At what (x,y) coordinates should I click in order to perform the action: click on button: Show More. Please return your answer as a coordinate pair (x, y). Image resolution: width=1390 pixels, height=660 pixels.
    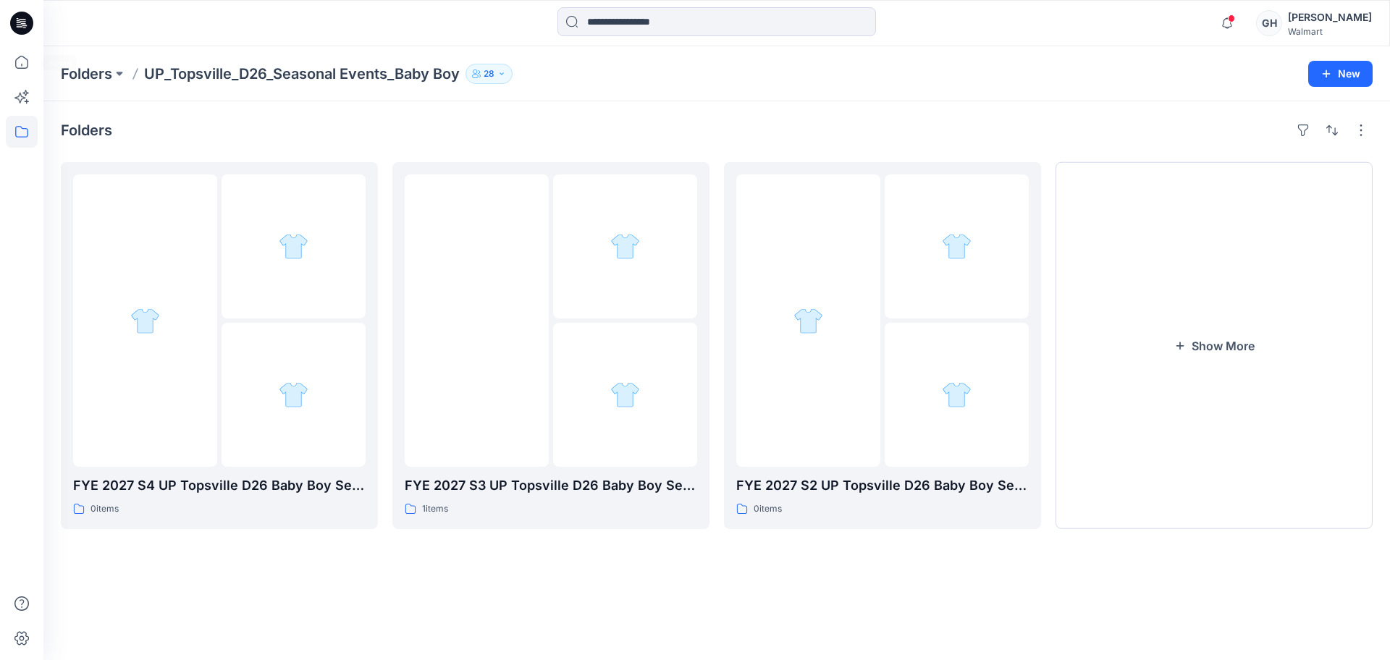
    Looking at the image, I should click on (1214, 345).